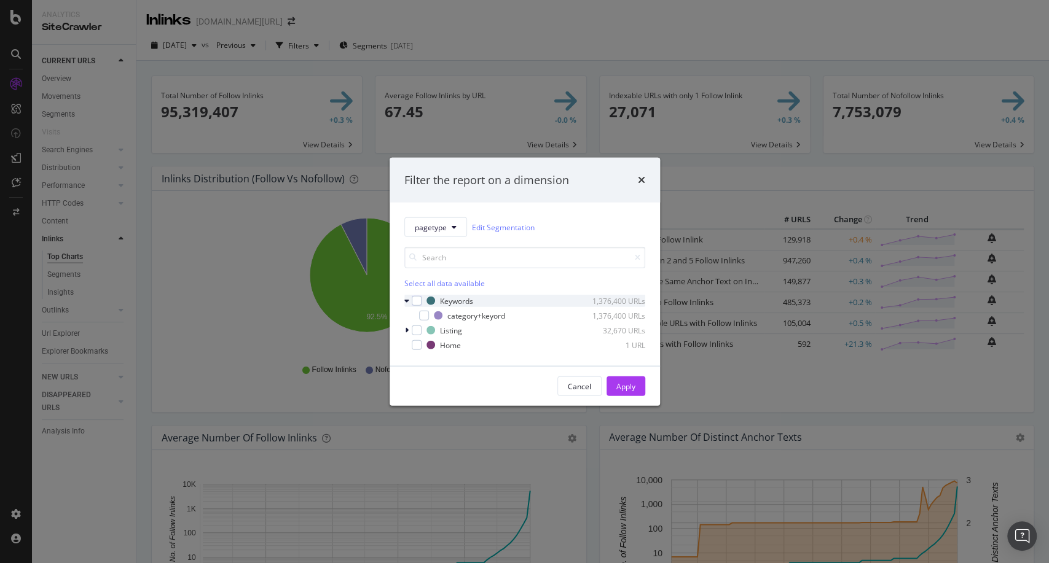  What do you see at coordinates (1022, 536) in the screenshot?
I see `div: Open Intercom Messenger` at bounding box center [1022, 536].